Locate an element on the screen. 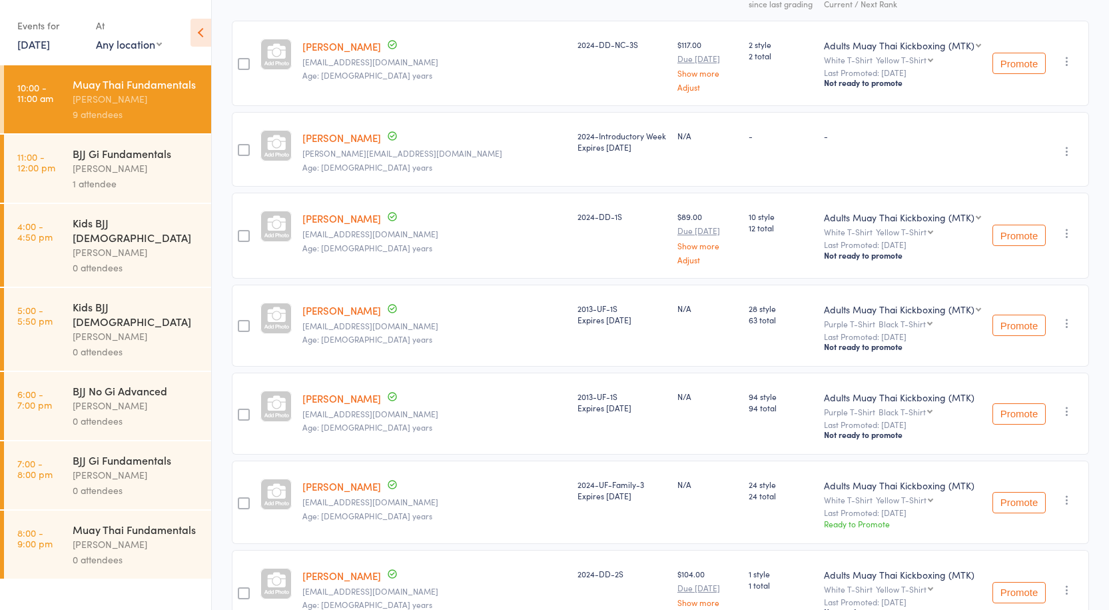 The image size is (1109, 610). div: BJJ No Gi Advanced is located at coordinates (136, 390).